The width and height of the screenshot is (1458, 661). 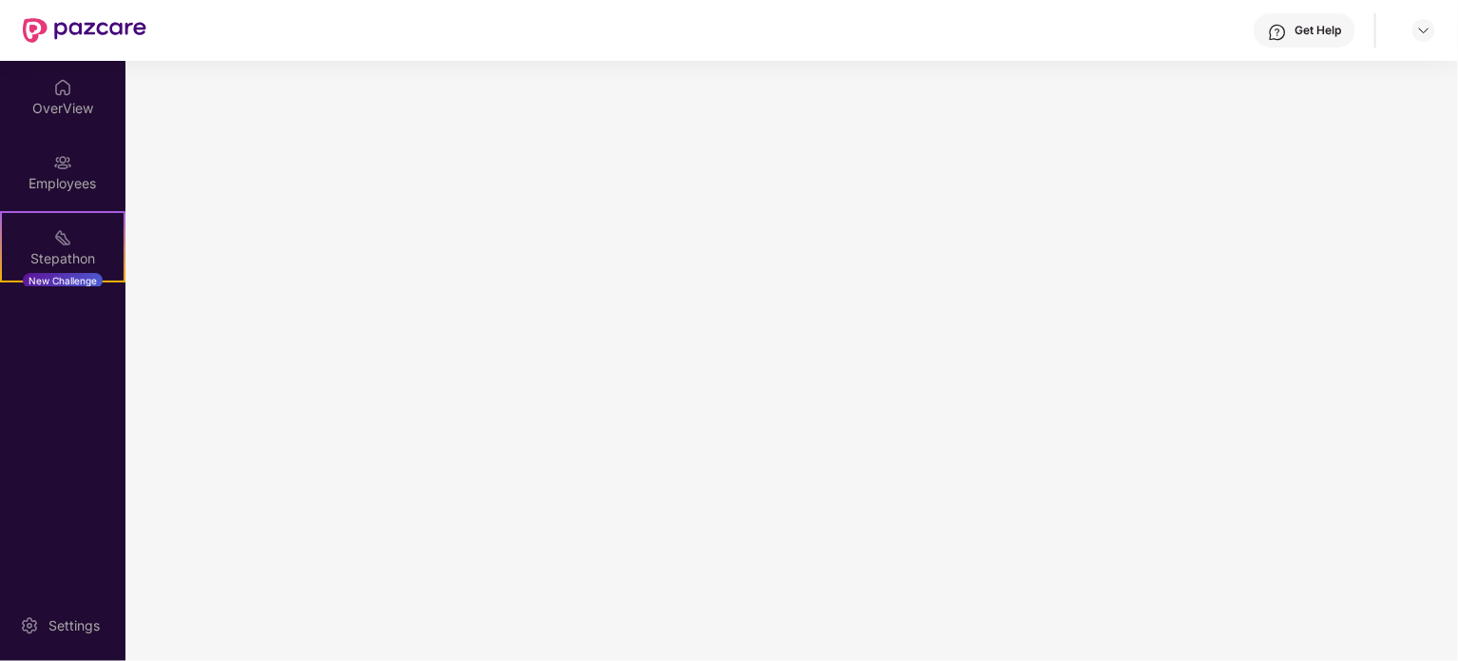 What do you see at coordinates (63, 87) in the screenshot?
I see `img: svg+xml;base64,PHN2ZyBpZD0iSG9tZSIgeG1sbnM9Imh0dHA6Ly93d3cudzMub3JnLzIwMDAvc3ZnIiB3aWR0aD0iMjAiIG...` at bounding box center [63, 87].